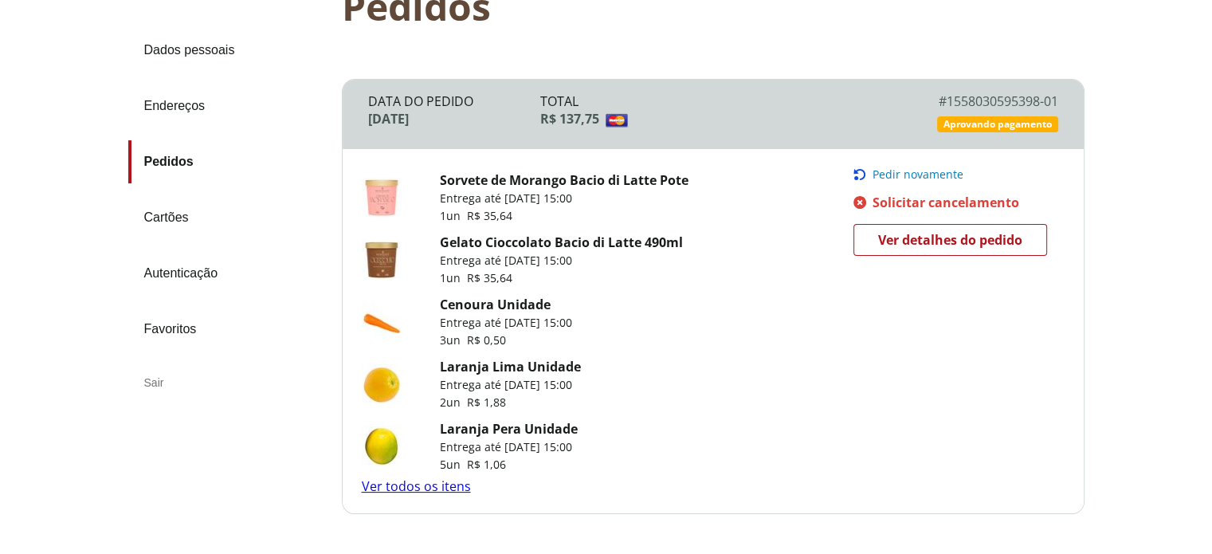 This screenshot has width=1212, height=554. I want to click on img: Cenoura Unidade, so click(382, 322).